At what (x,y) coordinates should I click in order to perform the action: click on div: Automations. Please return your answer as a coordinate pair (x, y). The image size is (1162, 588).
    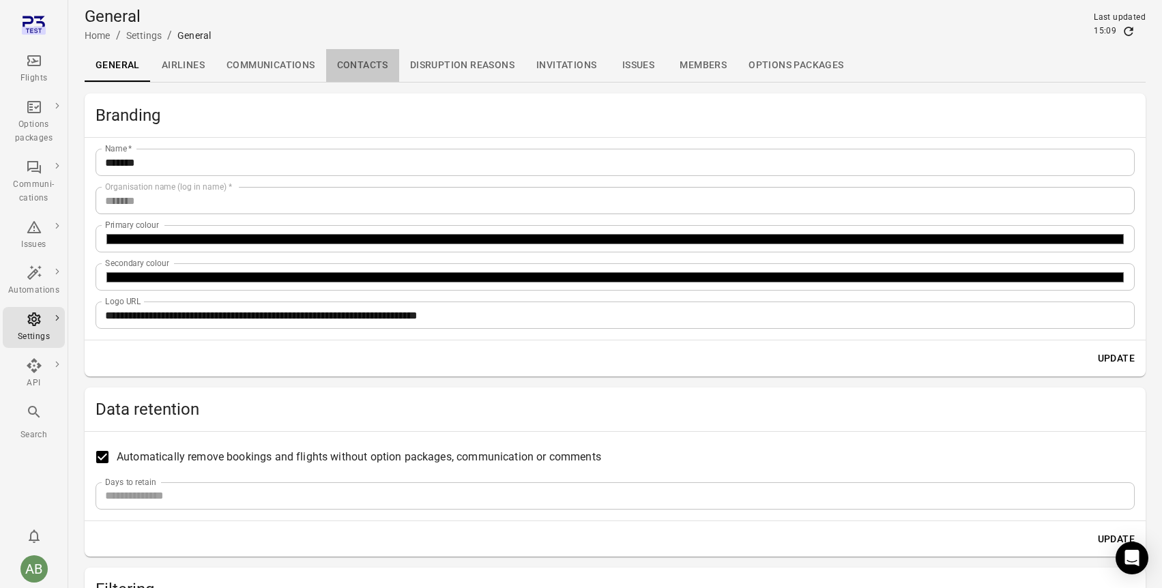
    Looking at the image, I should click on (33, 291).